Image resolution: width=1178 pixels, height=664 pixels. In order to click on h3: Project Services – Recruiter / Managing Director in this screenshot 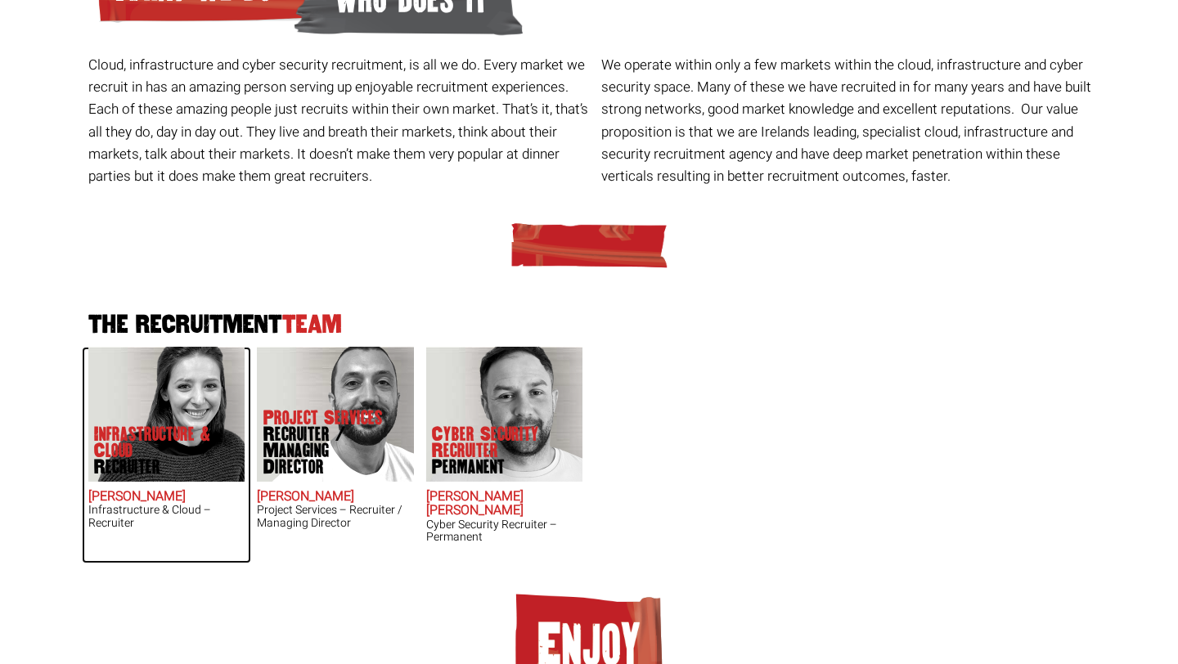, I will do `click(335, 516)`.